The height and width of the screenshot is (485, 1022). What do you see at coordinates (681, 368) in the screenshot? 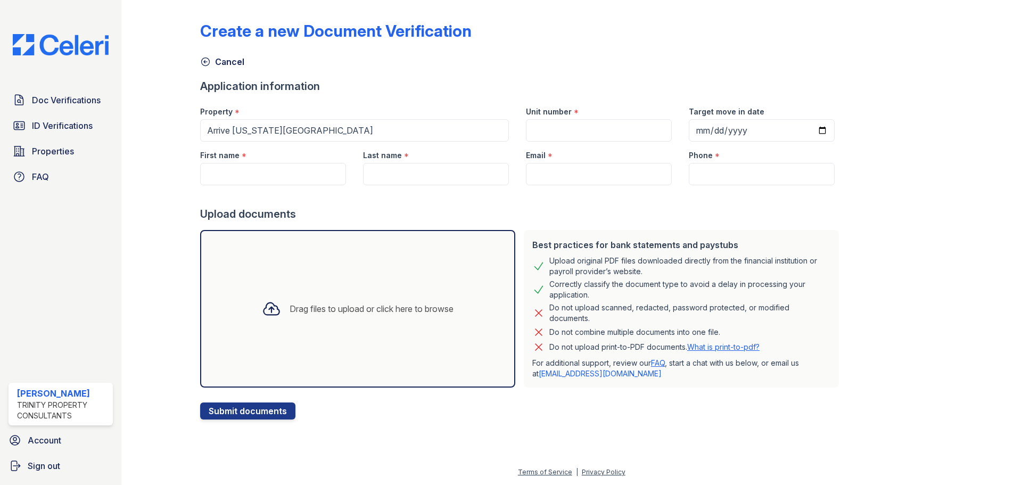
I see `p: For additional support, review our , start a chat with us below, or email us at` at bounding box center [681, 368].